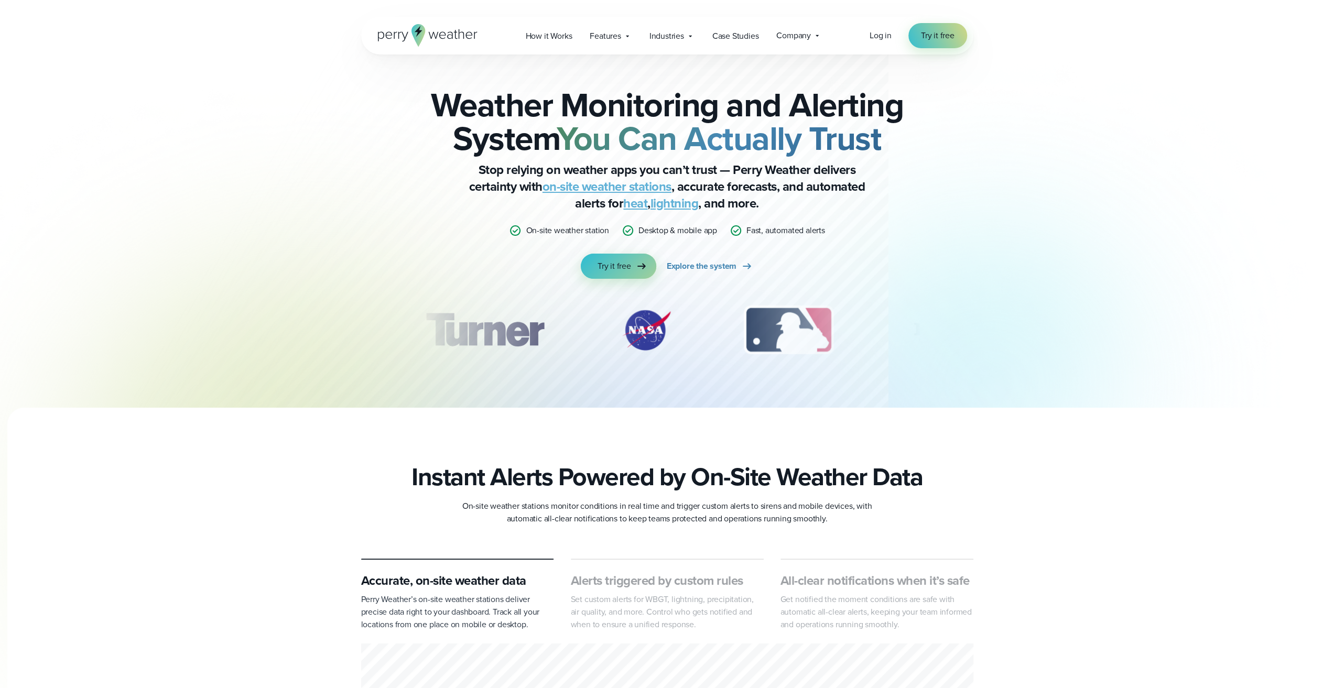 This screenshot has height=688, width=1334. Describe the element at coordinates (549, 36) in the screenshot. I see `span: How it Works` at that location.